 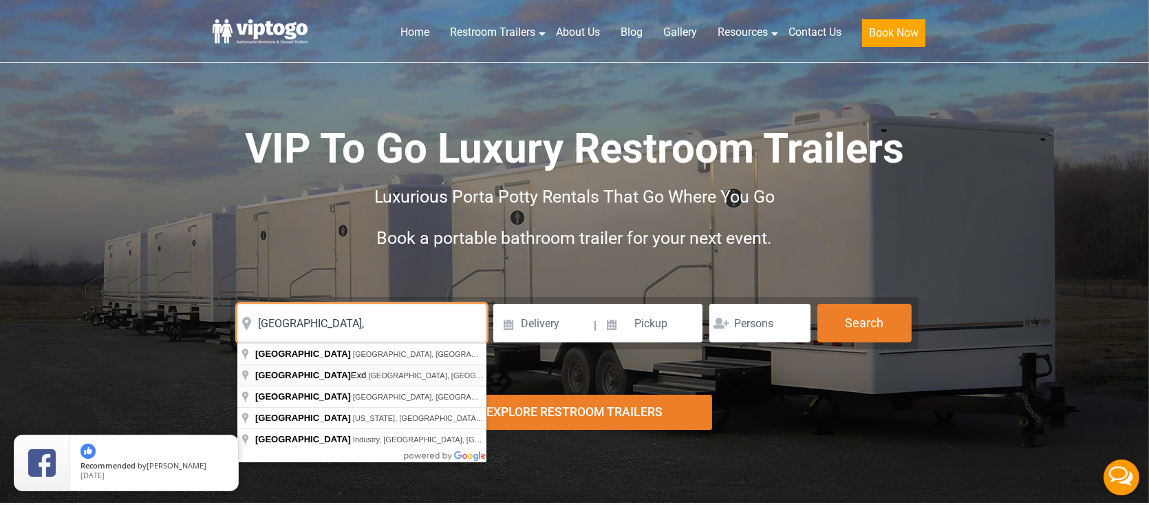 I want to click on div: Explore Restroom Trailers, so click(x=575, y=412).